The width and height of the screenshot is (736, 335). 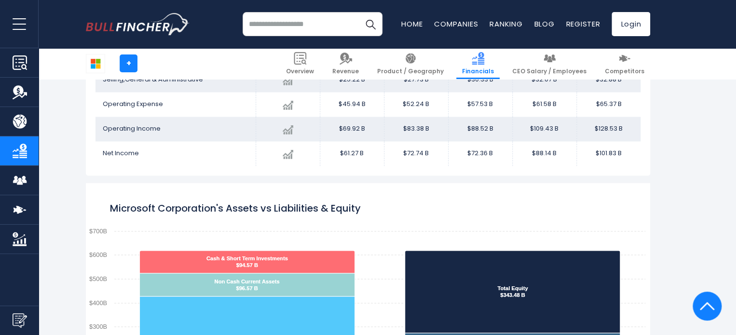 What do you see at coordinates (137, 24) in the screenshot?
I see `img: bullfincher logo` at bounding box center [137, 24].